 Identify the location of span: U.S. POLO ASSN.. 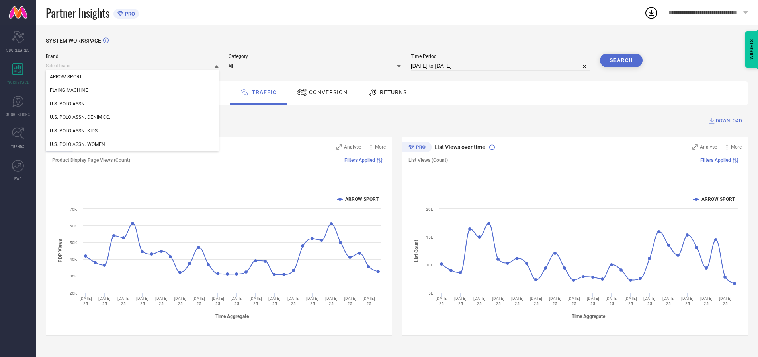
(68, 104).